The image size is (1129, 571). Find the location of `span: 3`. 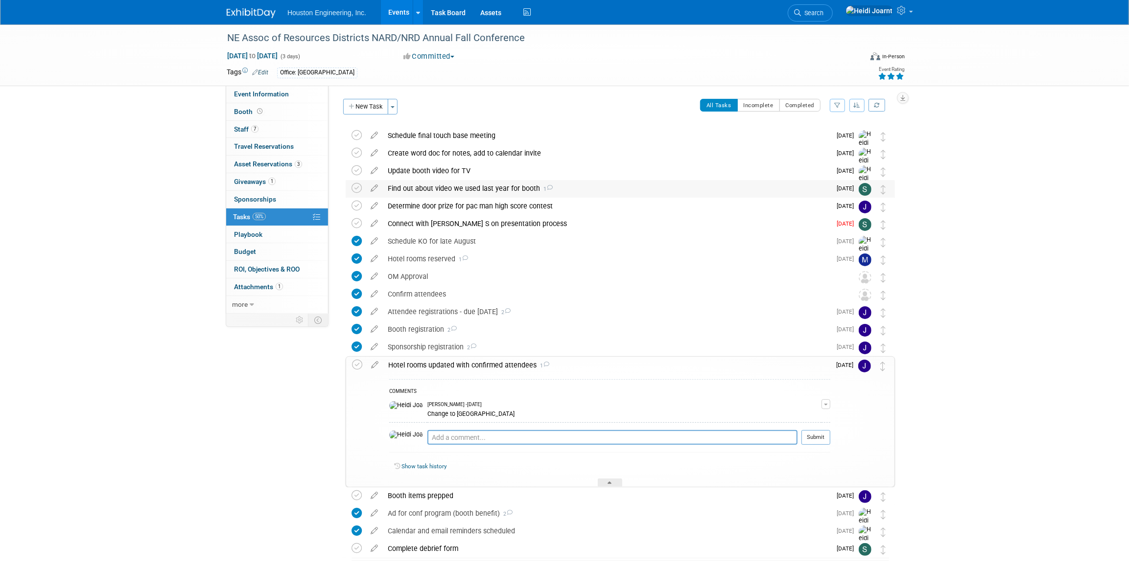

span: 3 is located at coordinates (298, 164).